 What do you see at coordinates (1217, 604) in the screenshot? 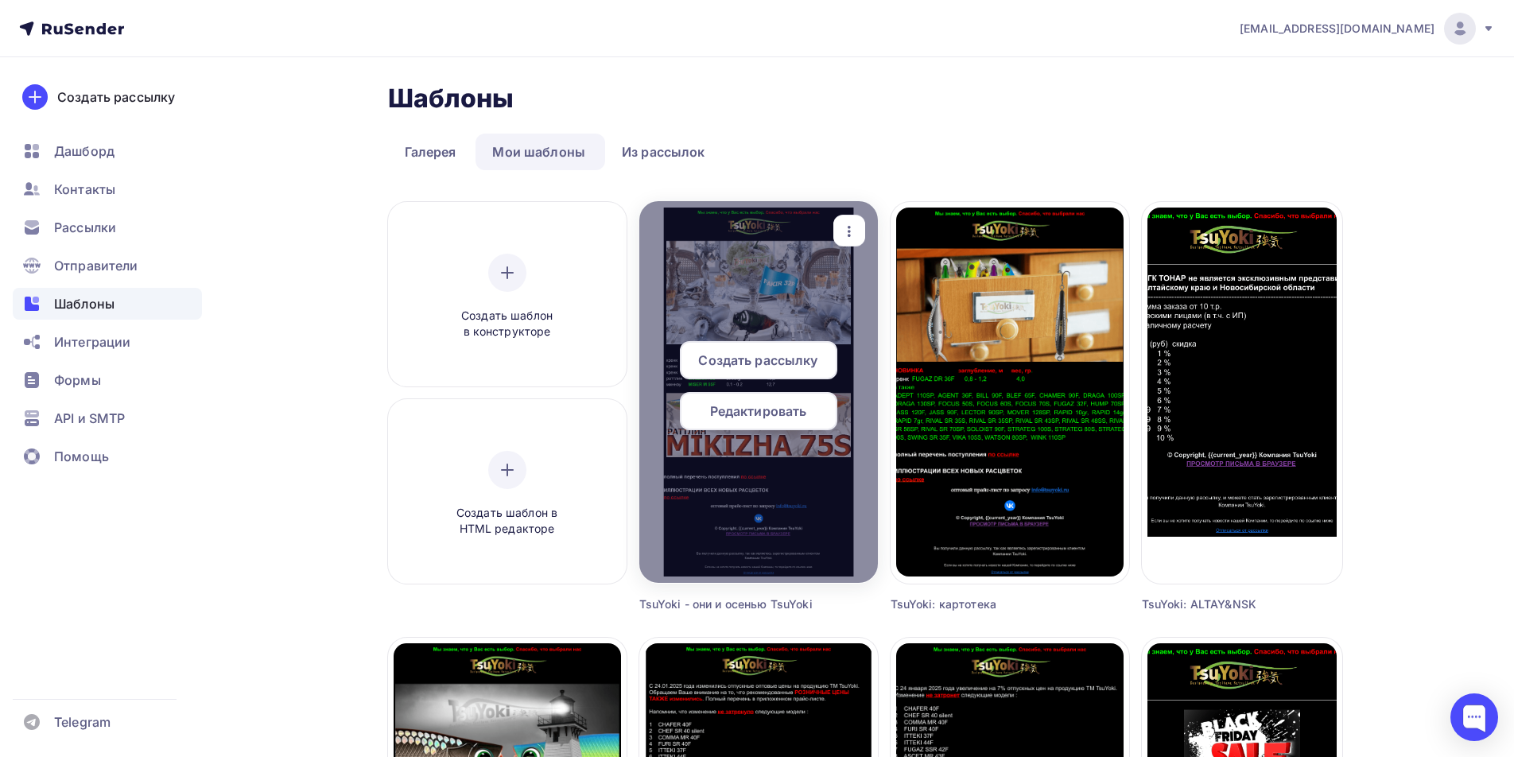
I see `div: TsuYoki: ALTAY&NSK` at bounding box center [1217, 604].